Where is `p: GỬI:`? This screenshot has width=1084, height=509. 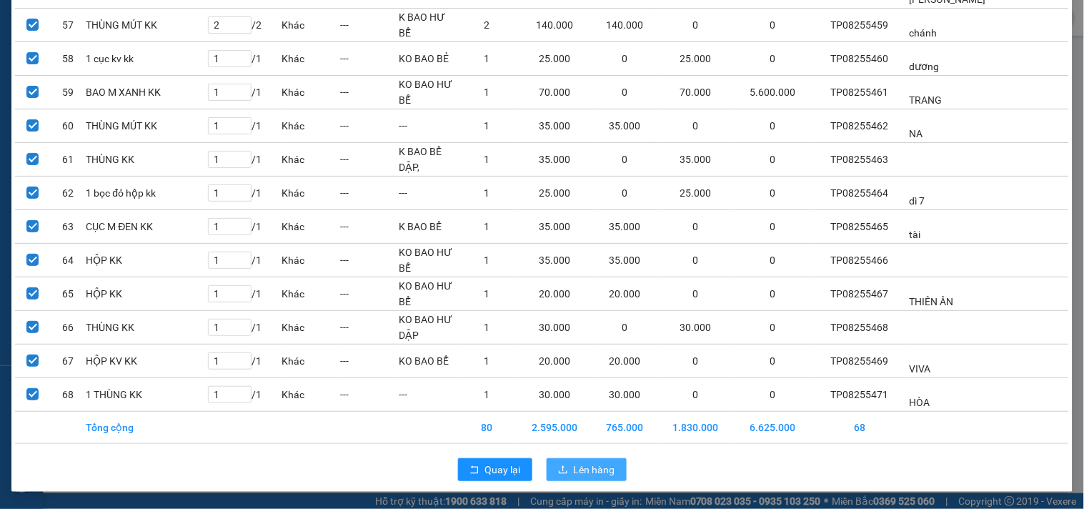
p: GỬI: is located at coordinates (107, 41).